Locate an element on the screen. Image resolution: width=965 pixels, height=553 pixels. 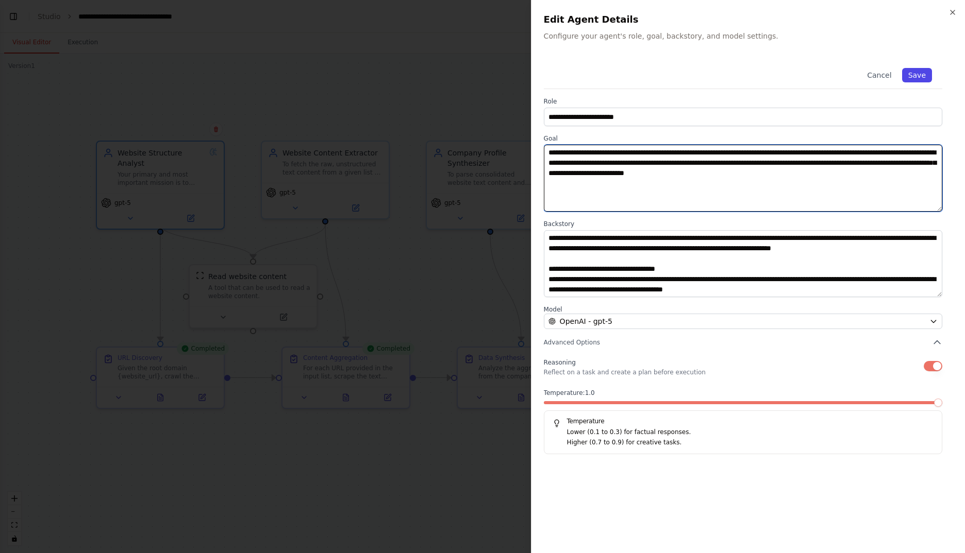
label: Role is located at coordinates (743, 102).